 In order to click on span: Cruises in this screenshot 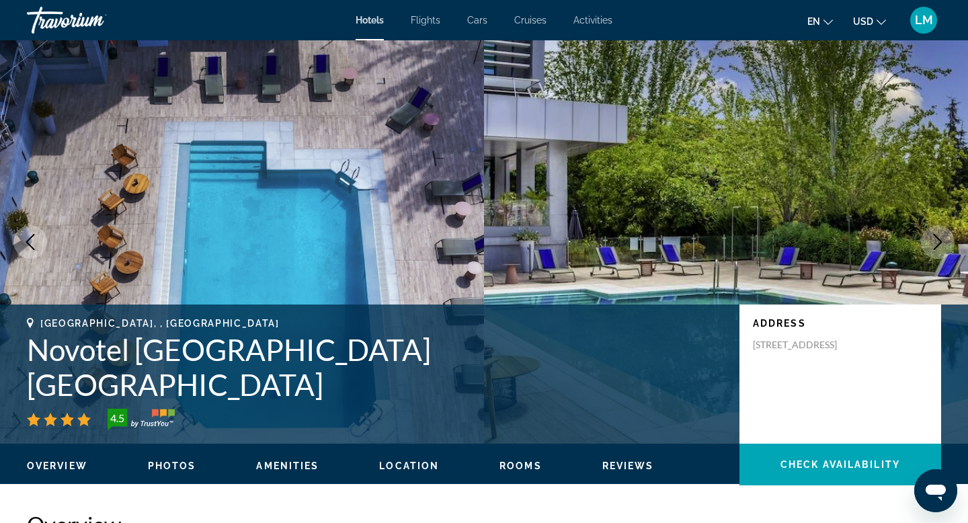, I will do `click(530, 20)`.